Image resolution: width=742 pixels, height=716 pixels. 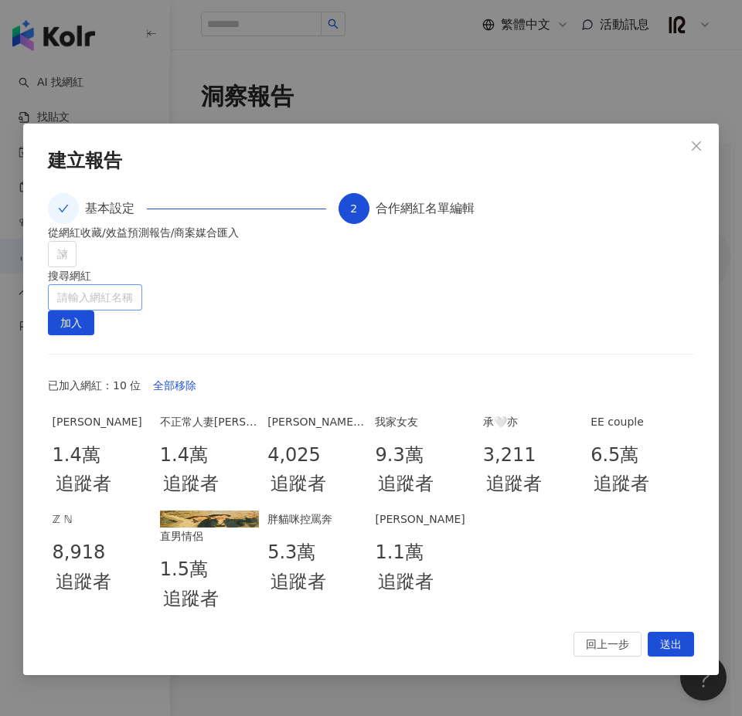 What do you see at coordinates (116, 209) in the screenshot?
I see `div: 基本設定` at bounding box center [116, 209].